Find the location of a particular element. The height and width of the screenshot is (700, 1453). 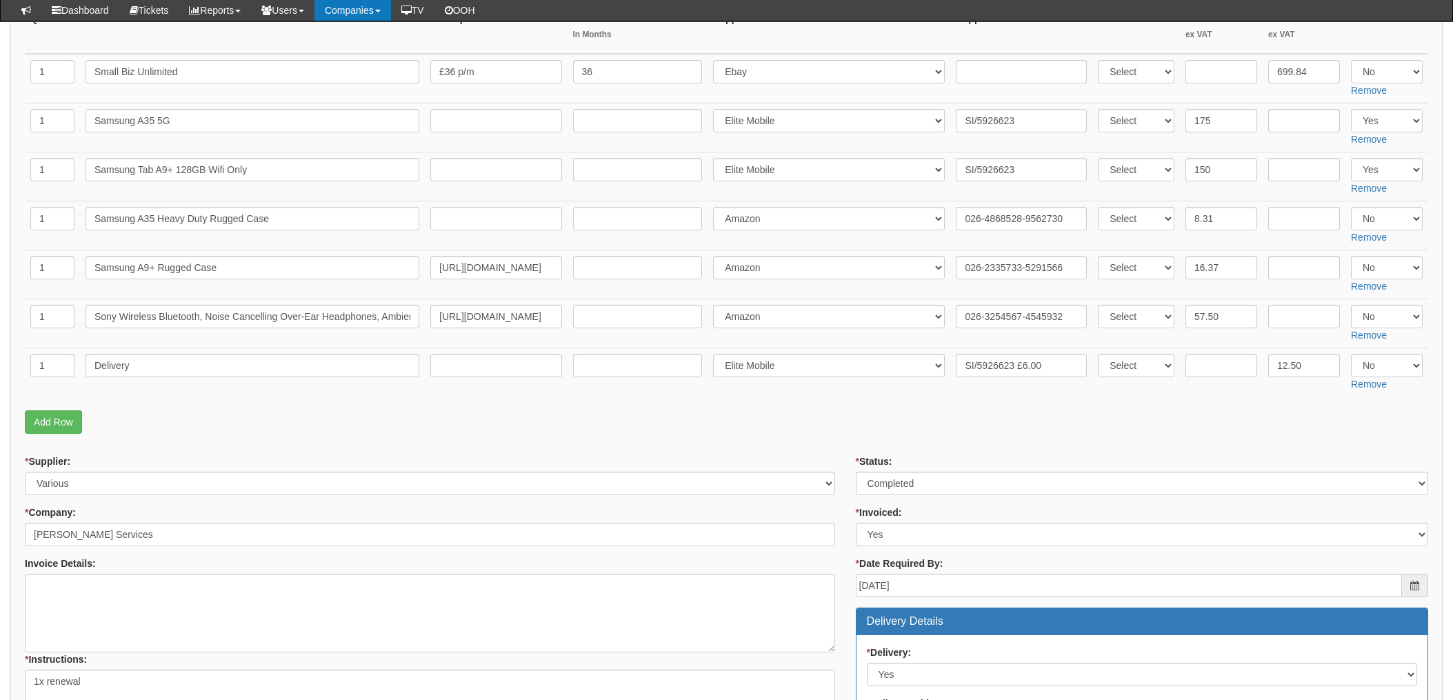

th: Supplier Reference is located at coordinates (1021, 30).